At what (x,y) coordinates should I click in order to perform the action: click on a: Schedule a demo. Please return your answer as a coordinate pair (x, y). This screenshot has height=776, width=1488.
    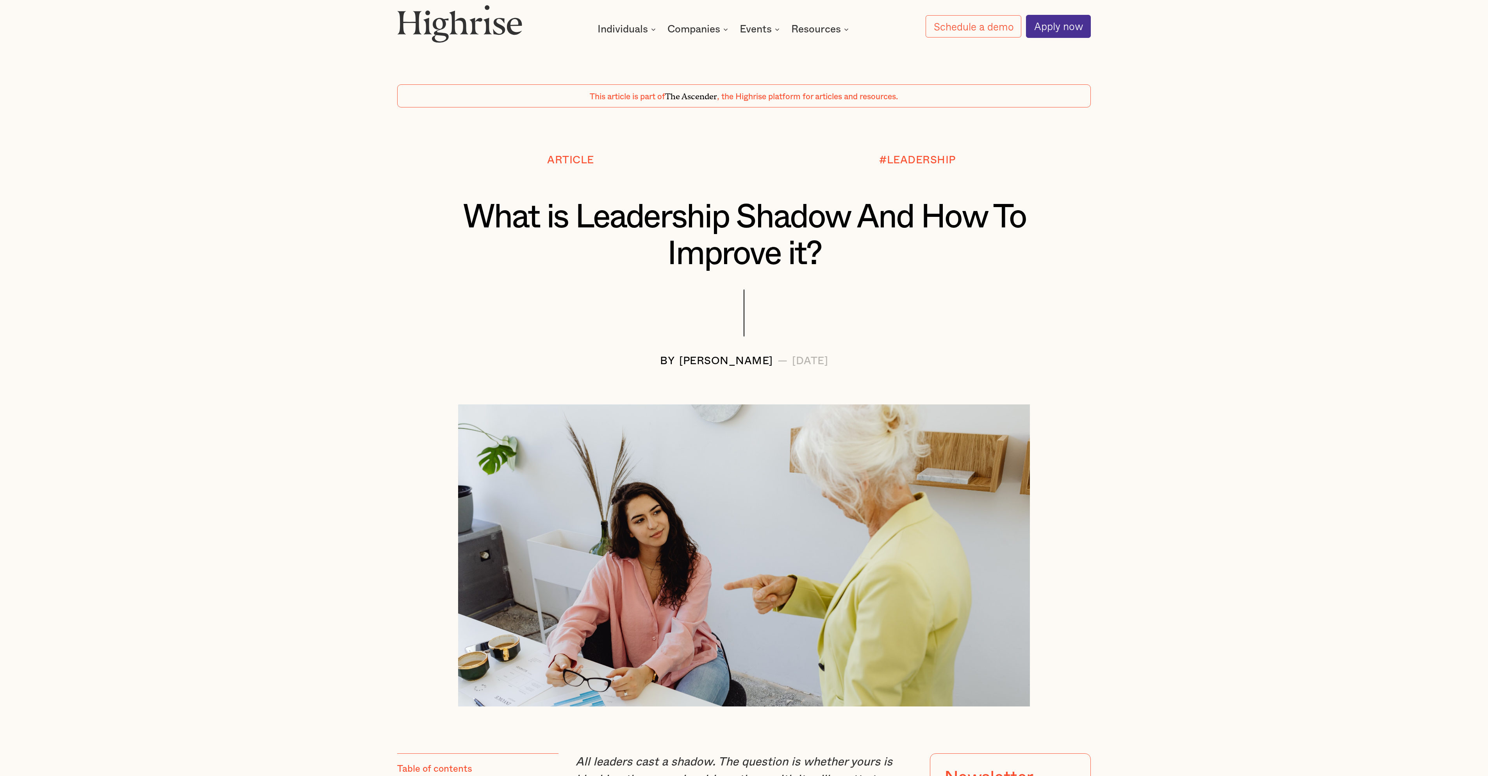
    Looking at the image, I should click on (973, 27).